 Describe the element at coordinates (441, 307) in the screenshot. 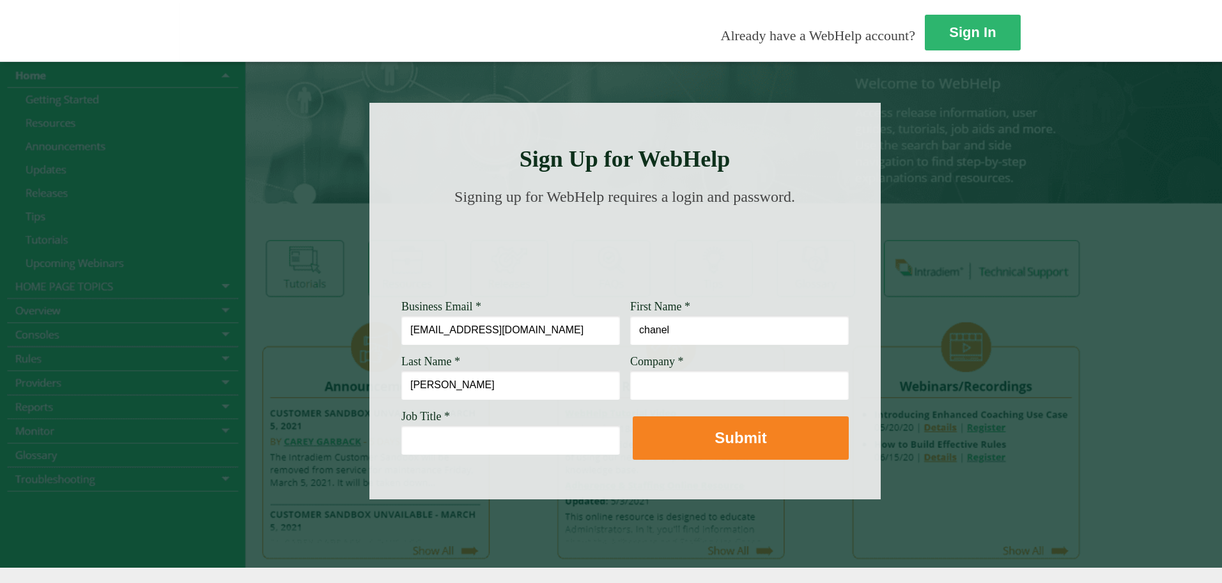

I see `span: Business Email *` at that location.